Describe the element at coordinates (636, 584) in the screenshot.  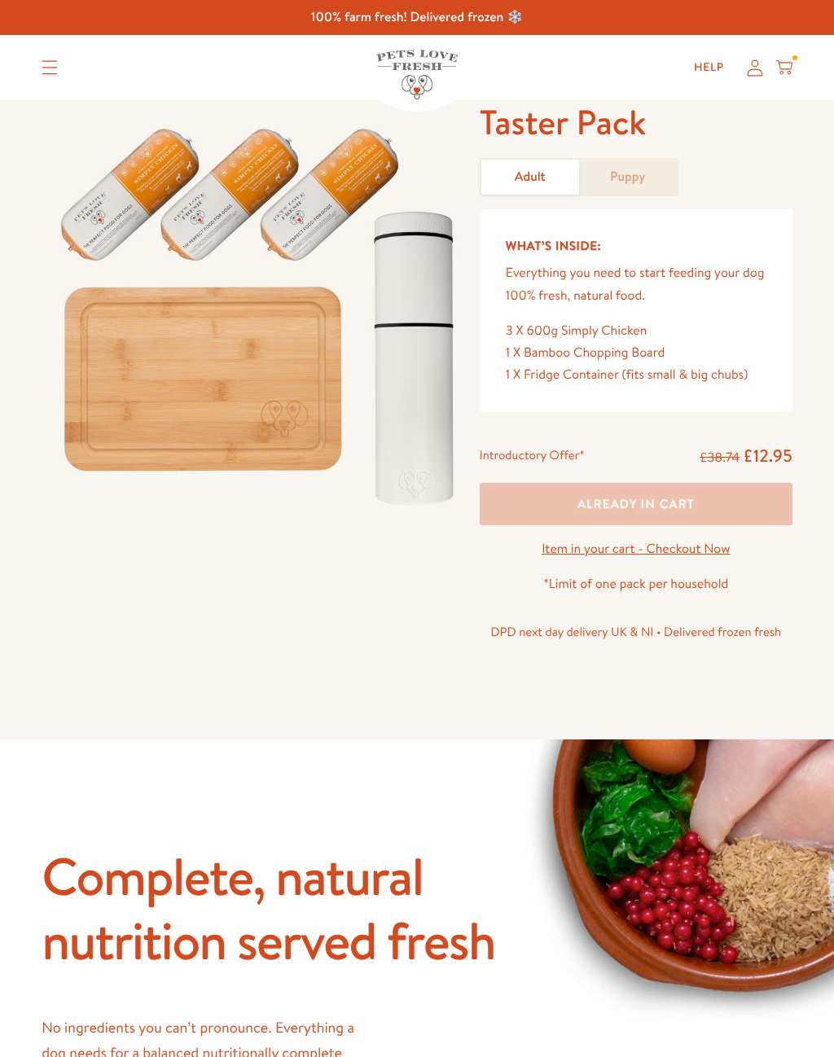
I see `p: *Limit of one pack per household` at that location.